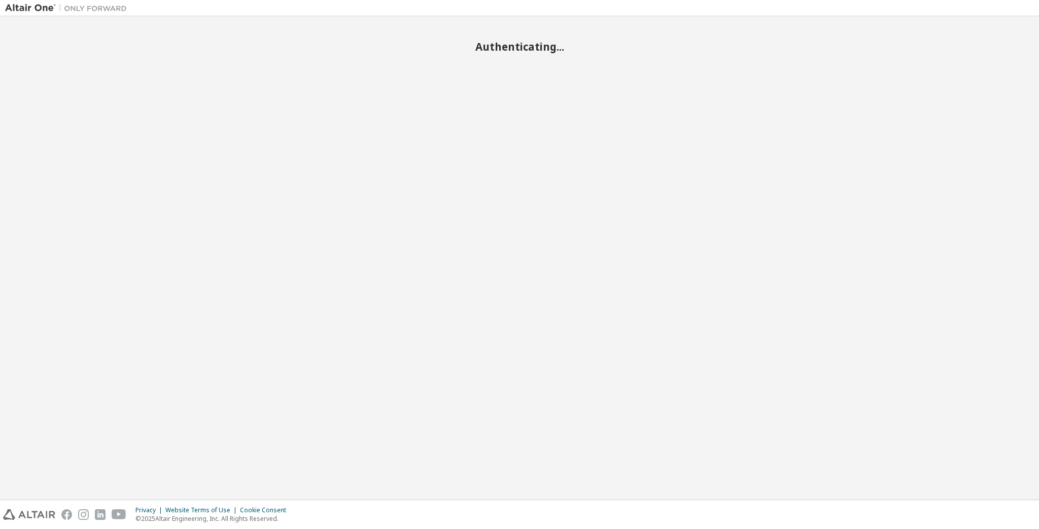 The width and height of the screenshot is (1039, 529). I want to click on div: Website Terms of Use, so click(202, 511).